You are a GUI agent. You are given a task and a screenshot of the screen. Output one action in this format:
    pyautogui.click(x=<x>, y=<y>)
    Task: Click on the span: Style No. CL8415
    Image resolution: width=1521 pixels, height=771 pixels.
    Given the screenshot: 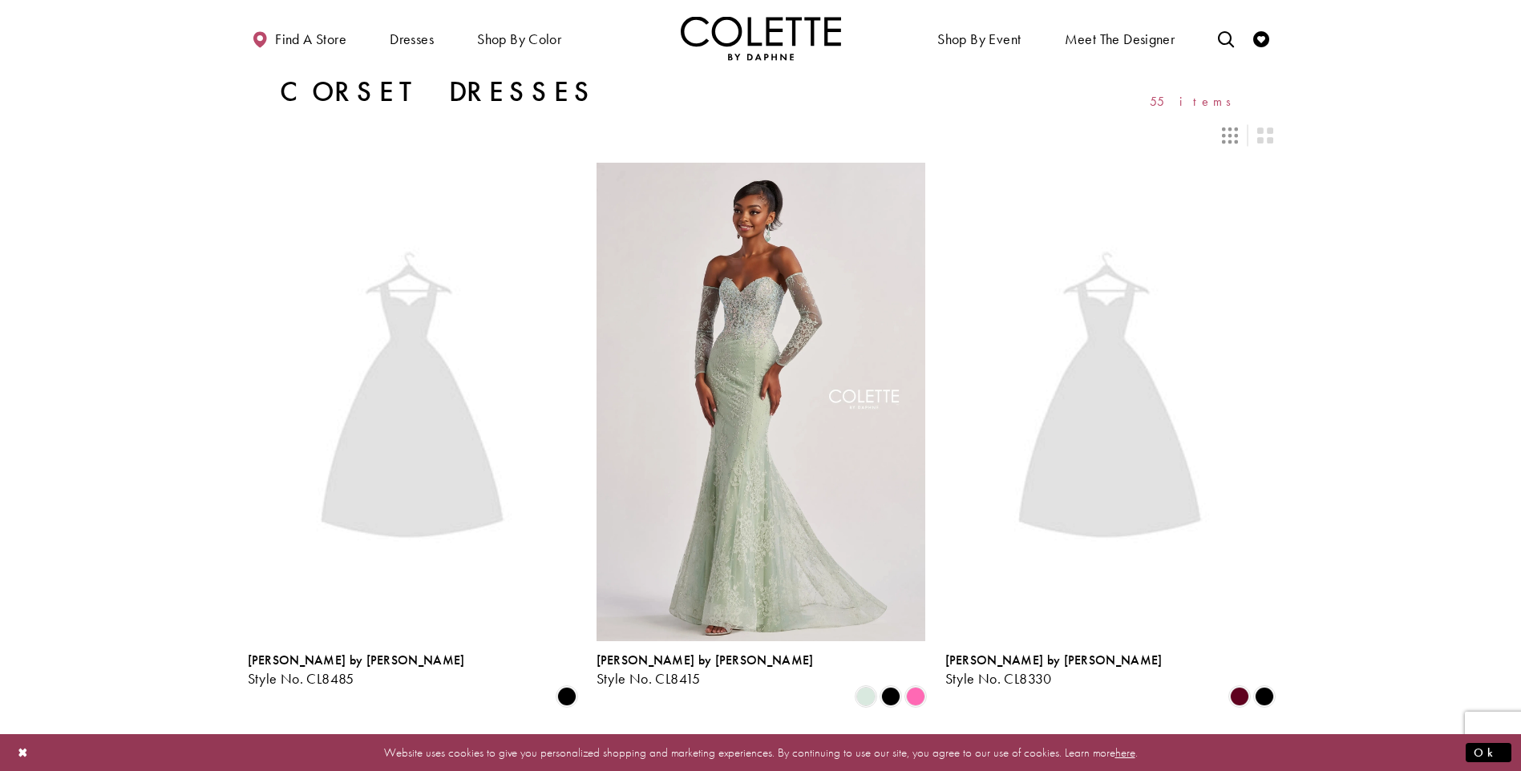 What is the action you would take?
    pyautogui.click(x=649, y=678)
    